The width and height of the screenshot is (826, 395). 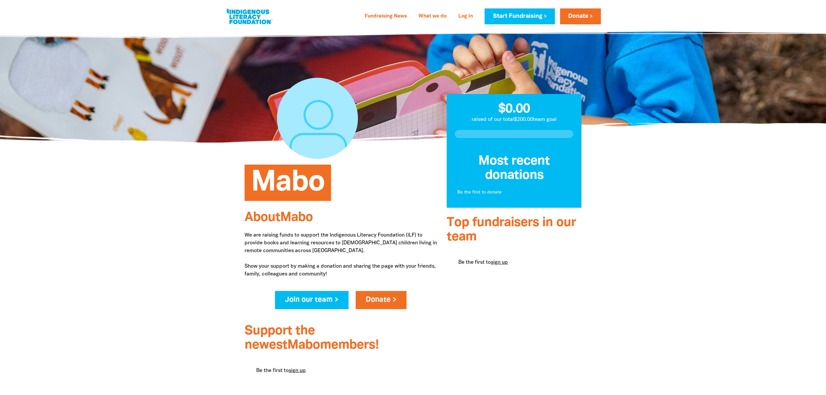 What do you see at coordinates (581, 16) in the screenshot?
I see `a: Donate` at bounding box center [581, 16].